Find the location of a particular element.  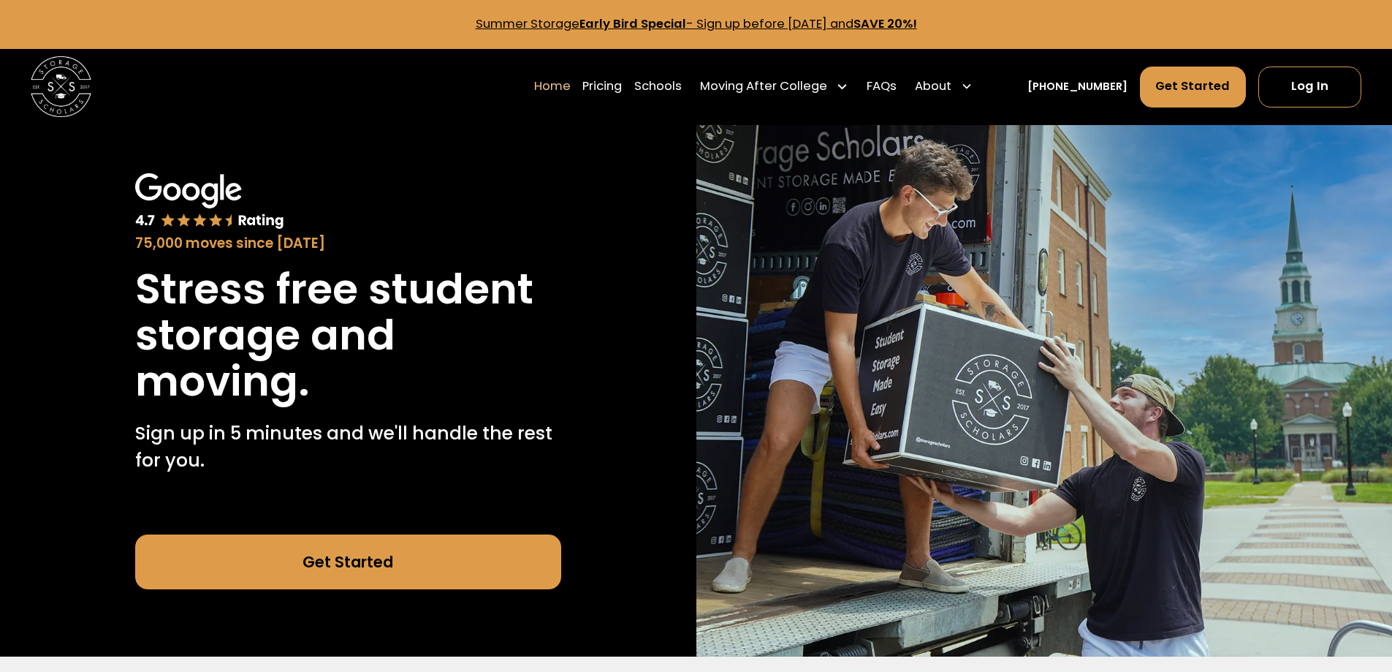

img: Storage Scholars main logo is located at coordinates (61, 86).